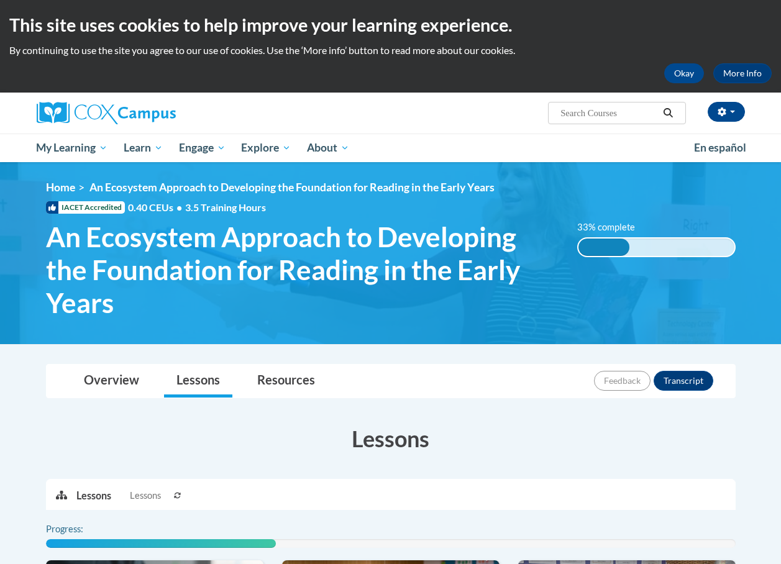  I want to click on h3: Lessons, so click(391, 438).